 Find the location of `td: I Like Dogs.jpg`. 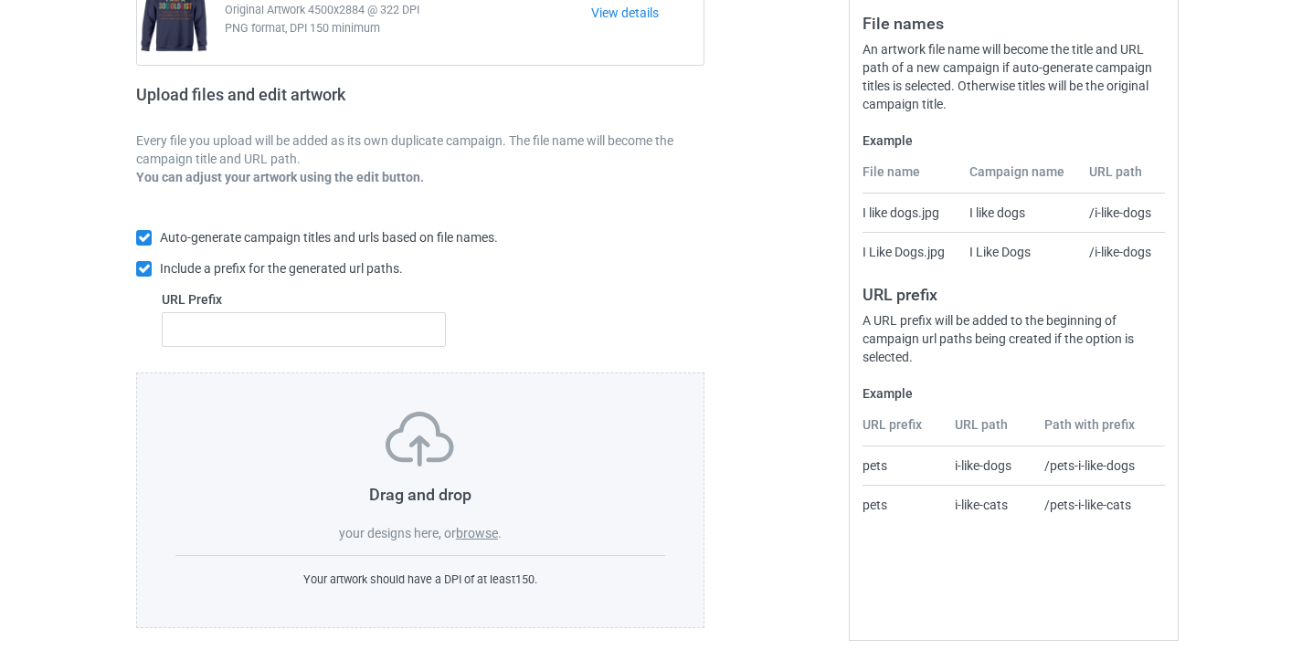

td: I Like Dogs.jpg is located at coordinates (910, 251).